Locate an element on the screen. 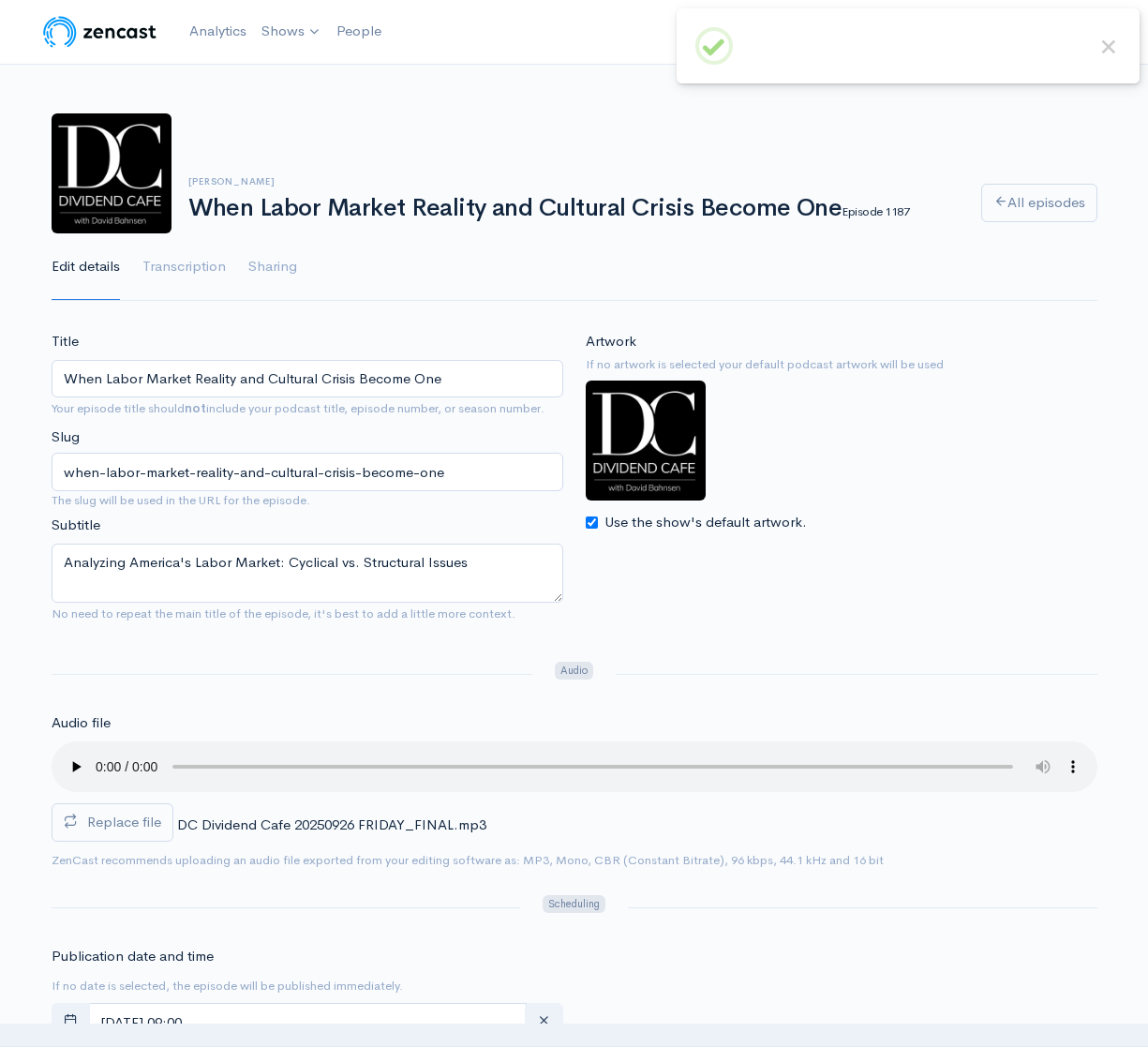  button: clear is located at coordinates (543, 1021).